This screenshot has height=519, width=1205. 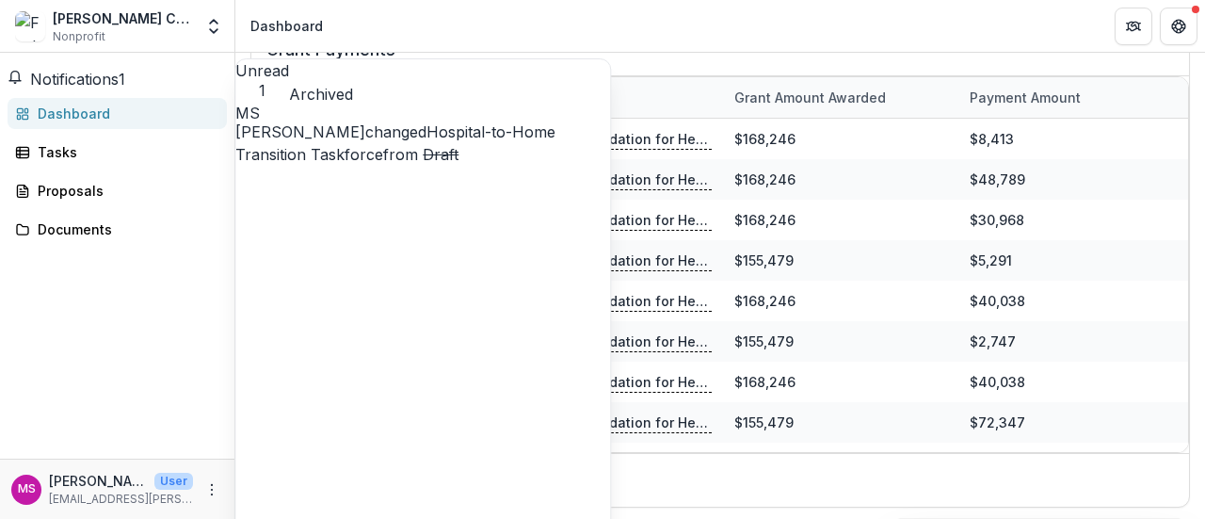 I want to click on button: Archived, so click(x=321, y=94).